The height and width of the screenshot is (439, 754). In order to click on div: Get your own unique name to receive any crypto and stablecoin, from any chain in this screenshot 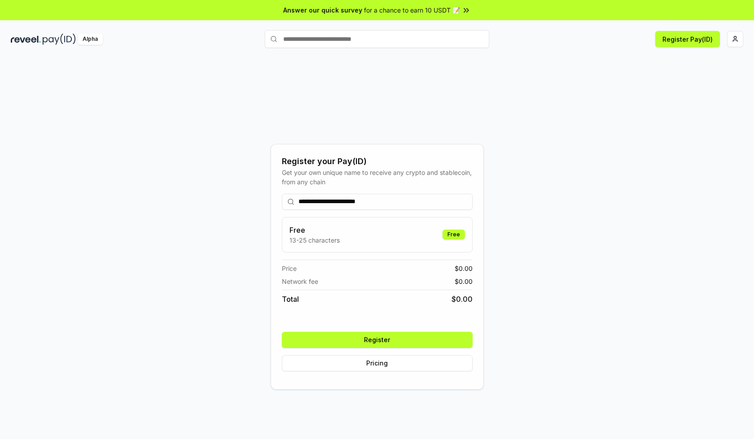, I will do `click(377, 177)`.